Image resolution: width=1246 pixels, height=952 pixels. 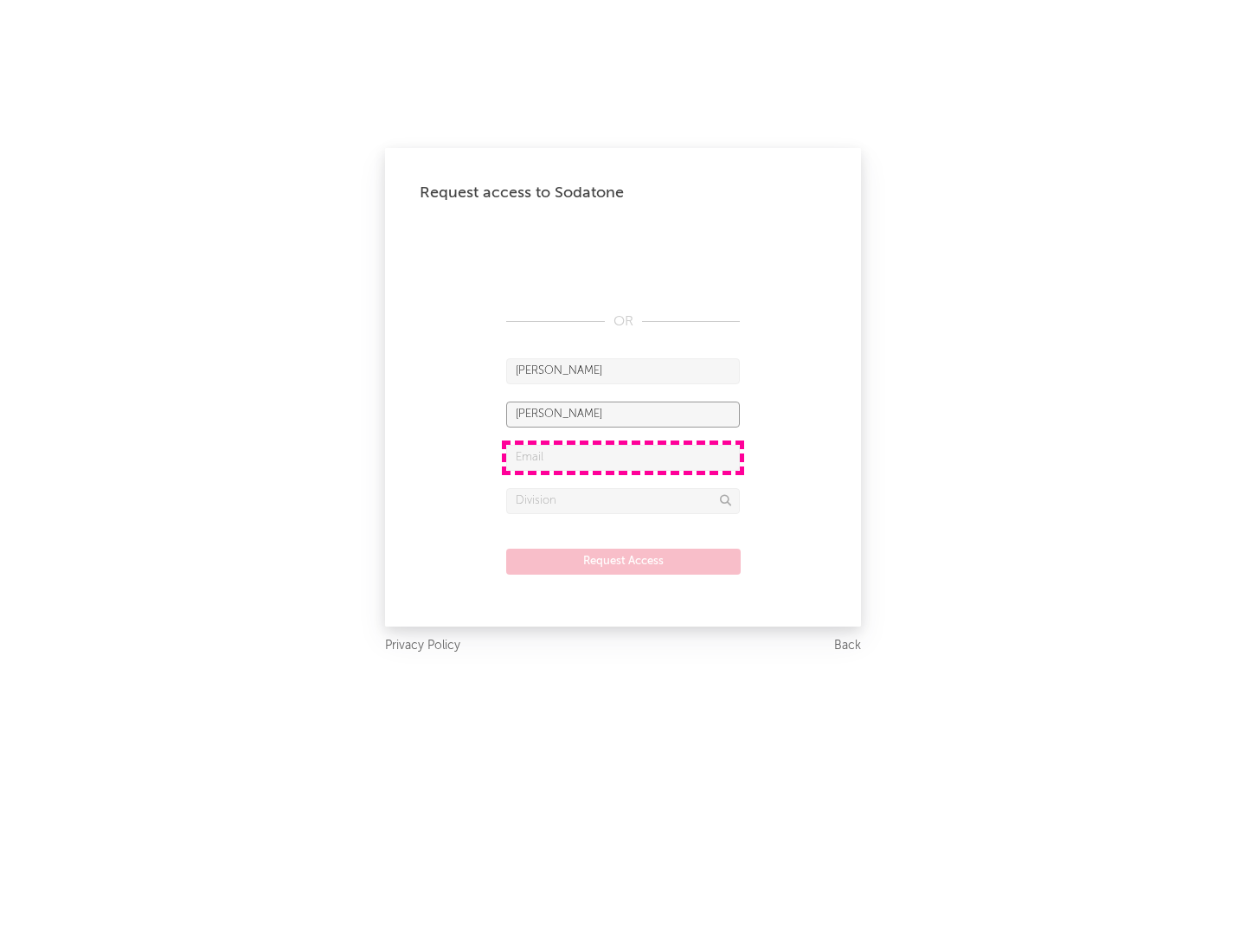 What do you see at coordinates (623, 414) in the screenshot?
I see `input: Last Name` at bounding box center [623, 414].